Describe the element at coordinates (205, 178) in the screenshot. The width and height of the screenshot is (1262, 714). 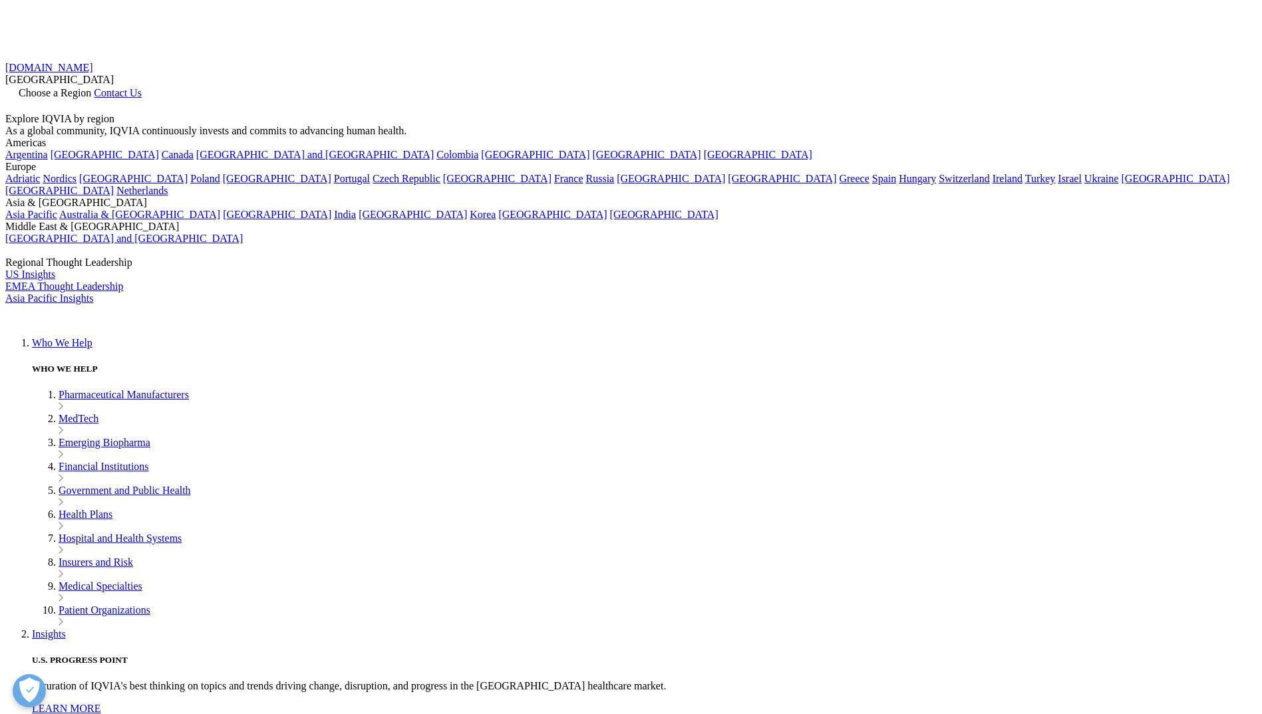
I see `a: Poland` at that location.